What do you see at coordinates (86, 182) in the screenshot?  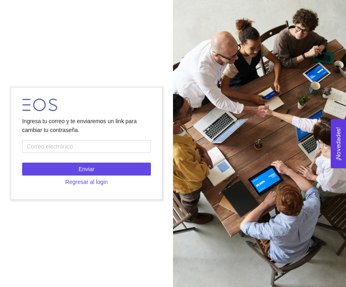 I see `a: Regresar al login` at bounding box center [86, 182].